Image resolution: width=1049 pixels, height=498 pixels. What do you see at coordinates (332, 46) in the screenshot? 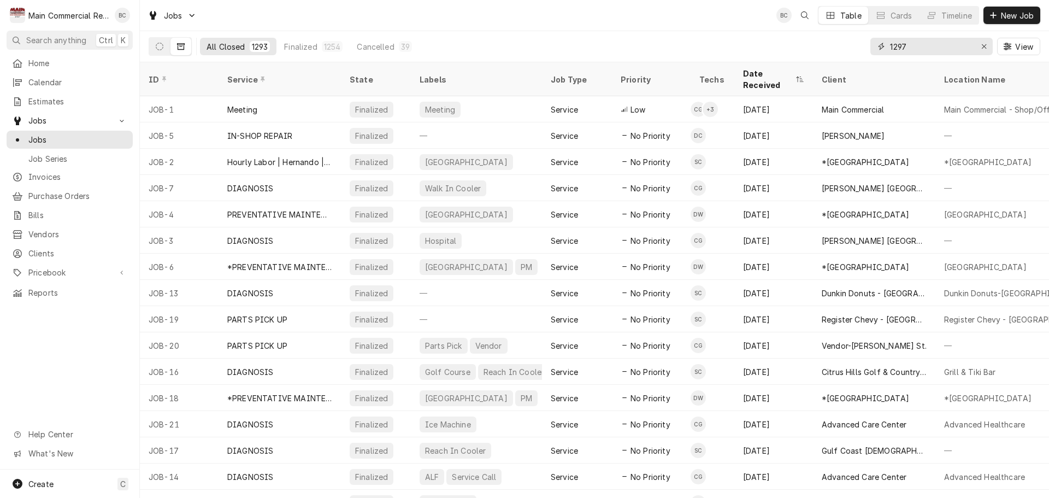
I see `div: 1254` at bounding box center [332, 46].